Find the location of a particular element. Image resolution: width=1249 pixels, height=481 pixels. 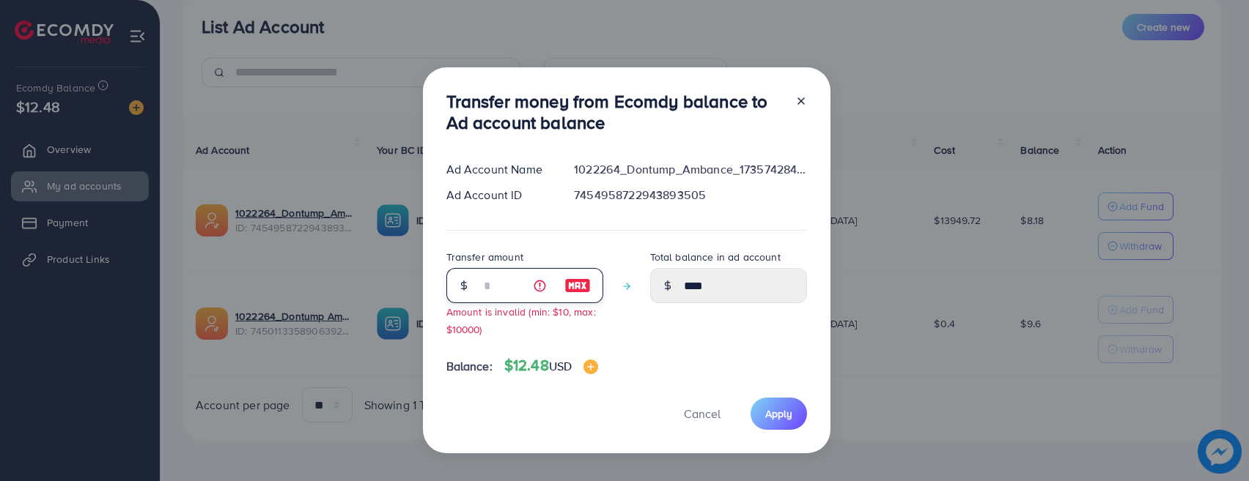

div: Ad Account ID is located at coordinates (498, 195).